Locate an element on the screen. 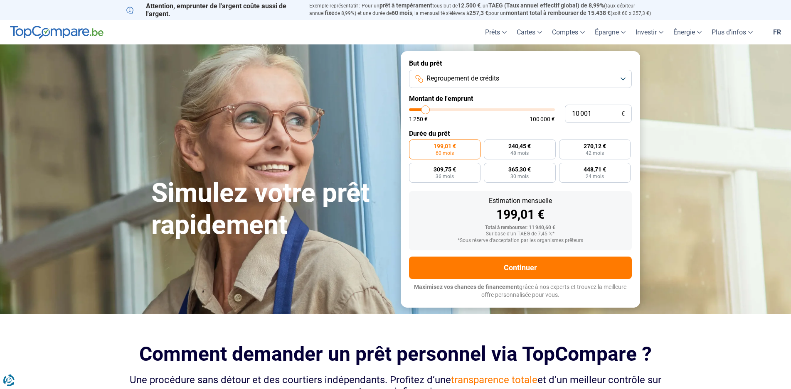  a: Cartes is located at coordinates (529, 32).